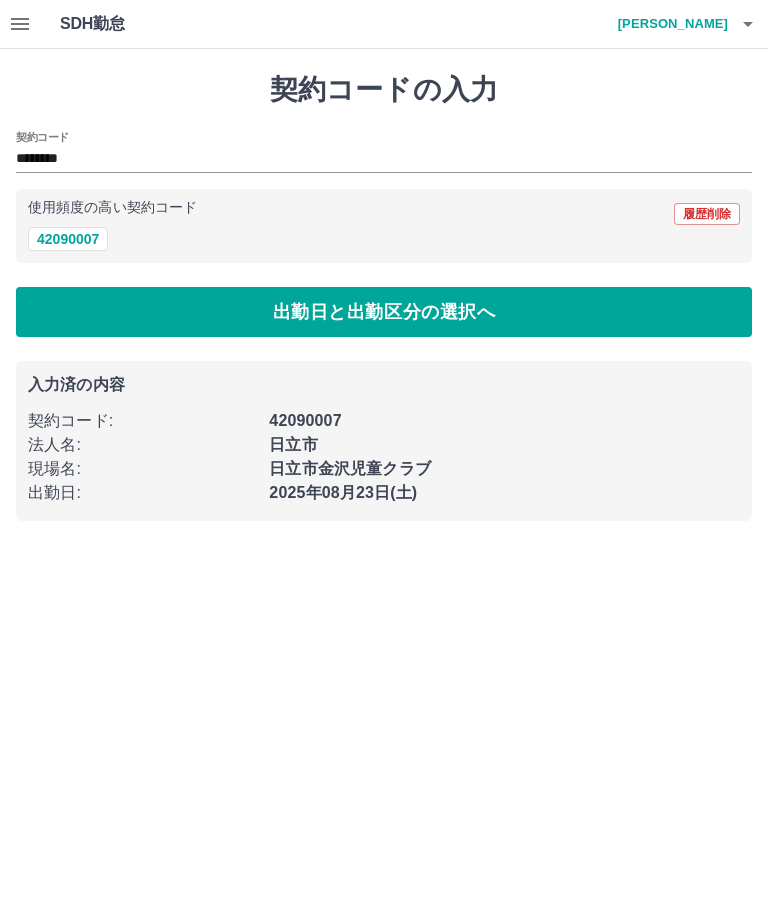  I want to click on button: 出勤日と出勤区分の選択へ, so click(384, 312).